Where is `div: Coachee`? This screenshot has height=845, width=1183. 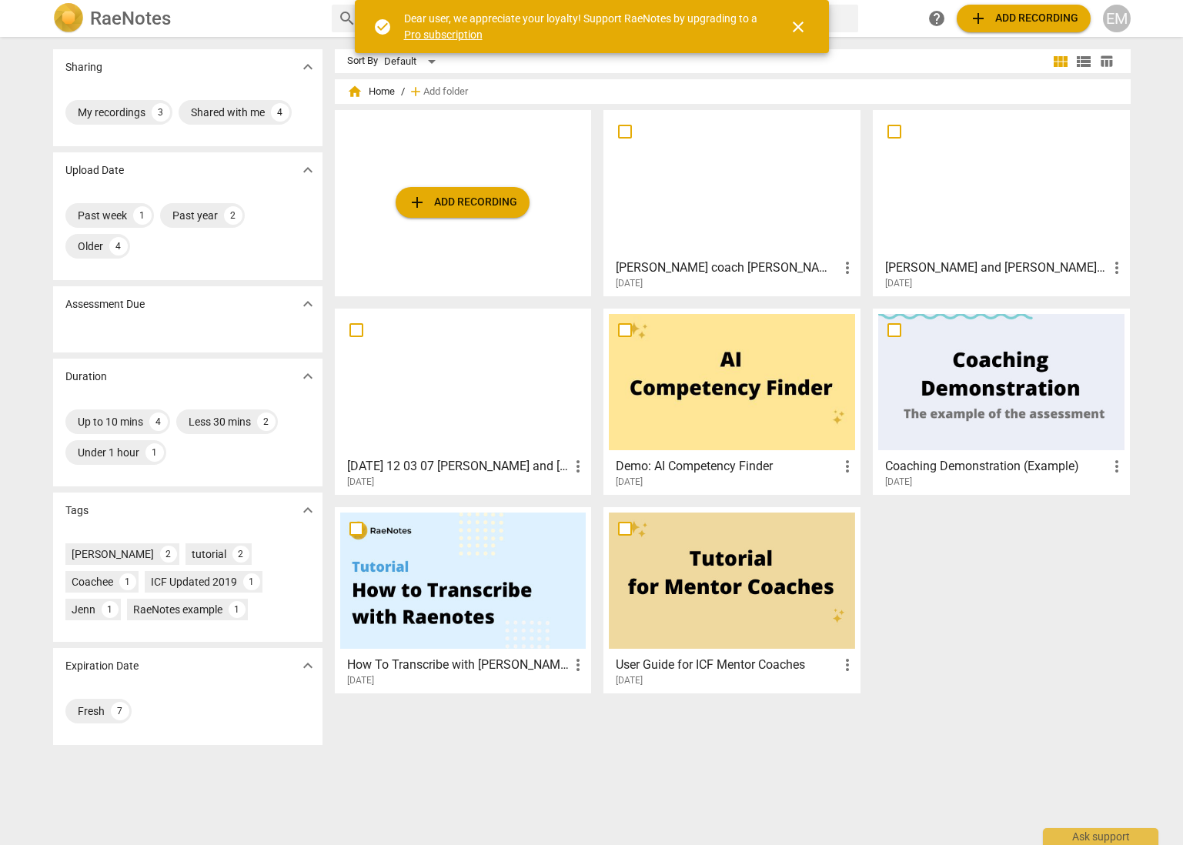
div: Coachee is located at coordinates (92, 582).